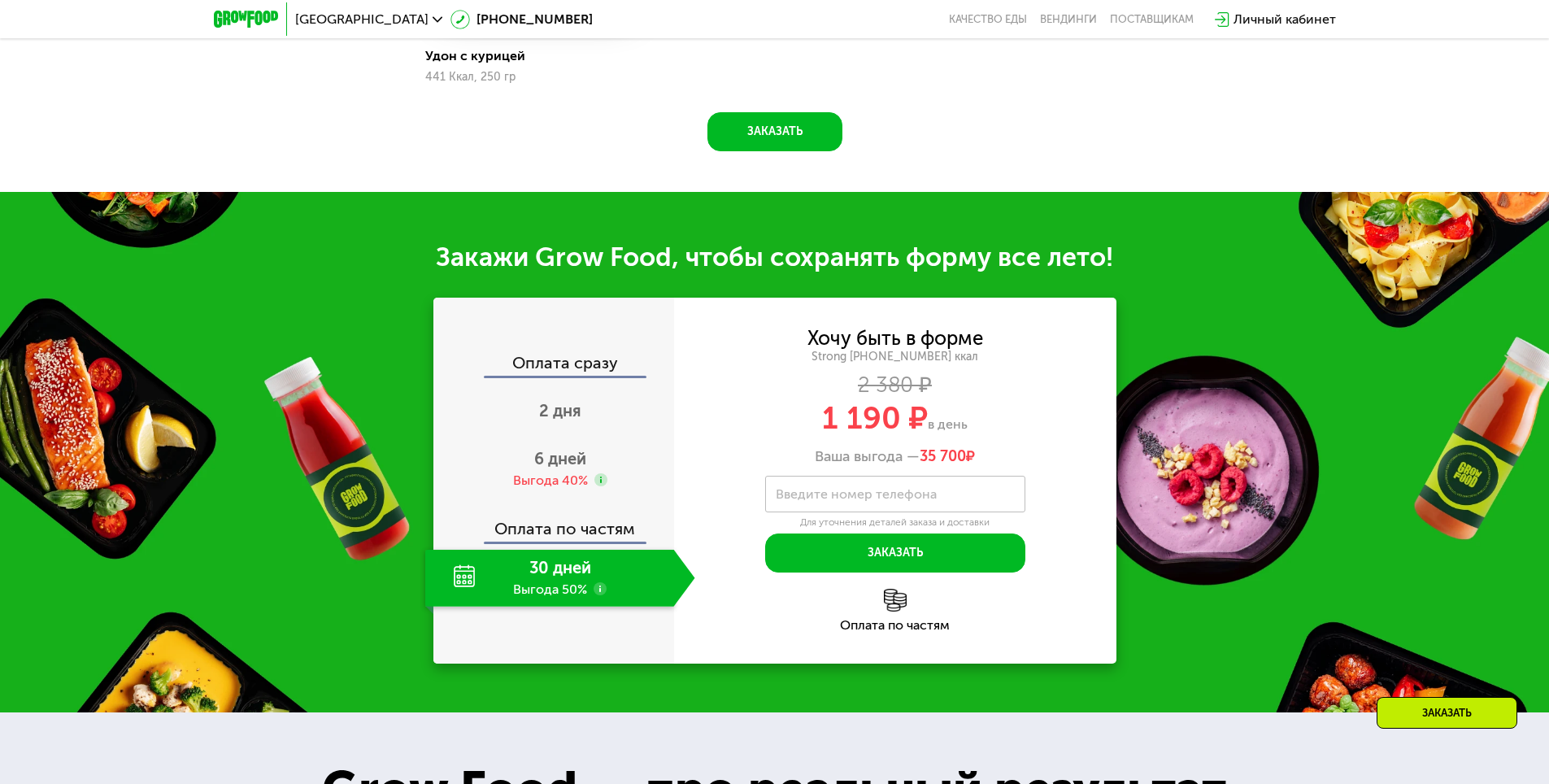 The image size is (1549, 784). I want to click on div: 441 Ккал, 250 гр, so click(528, 77).